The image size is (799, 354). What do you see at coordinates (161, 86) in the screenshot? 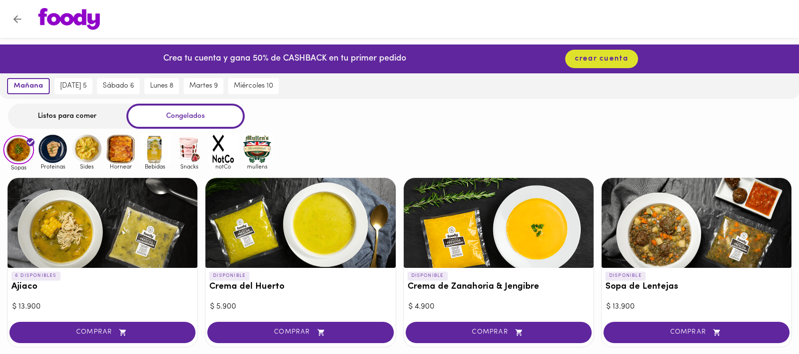
I see `button: lunes 8` at bounding box center [161, 86].